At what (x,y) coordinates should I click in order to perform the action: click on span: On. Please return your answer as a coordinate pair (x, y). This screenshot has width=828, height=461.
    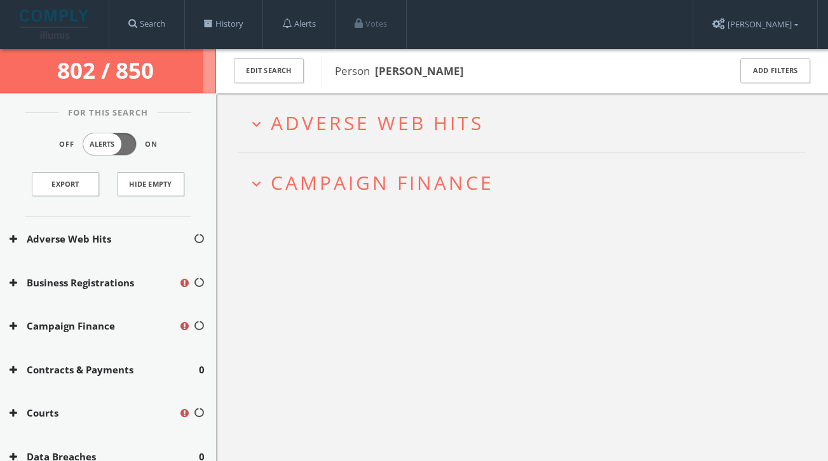
    Looking at the image, I should click on (151, 144).